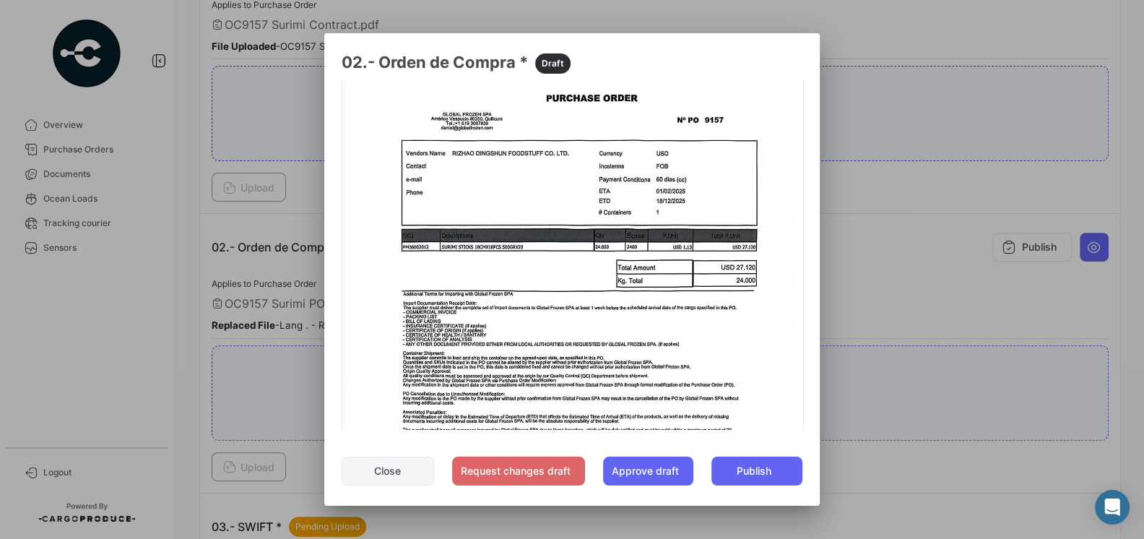 The image size is (1144, 539). What do you see at coordinates (518, 471) in the screenshot?
I see `button: Request changes draft` at bounding box center [518, 471].